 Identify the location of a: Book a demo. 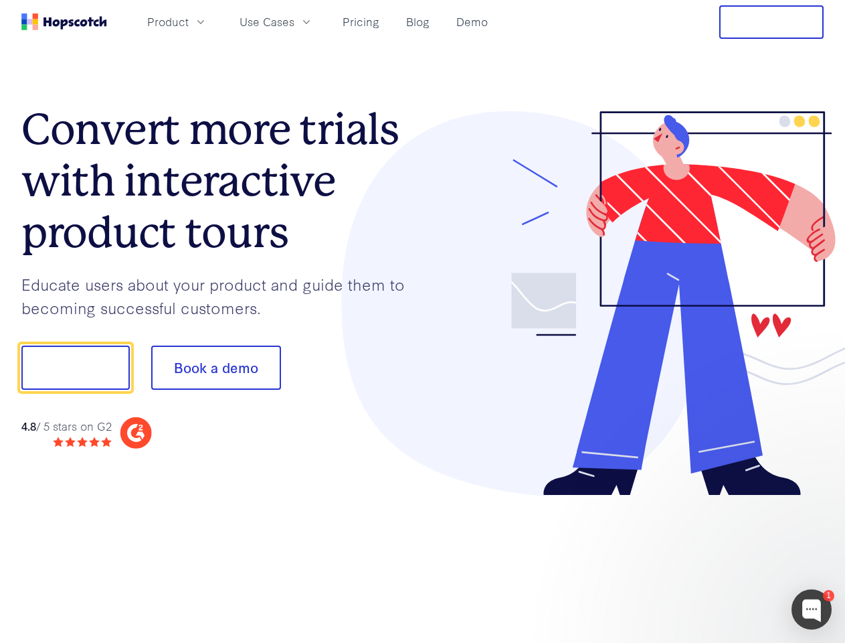
(216, 368).